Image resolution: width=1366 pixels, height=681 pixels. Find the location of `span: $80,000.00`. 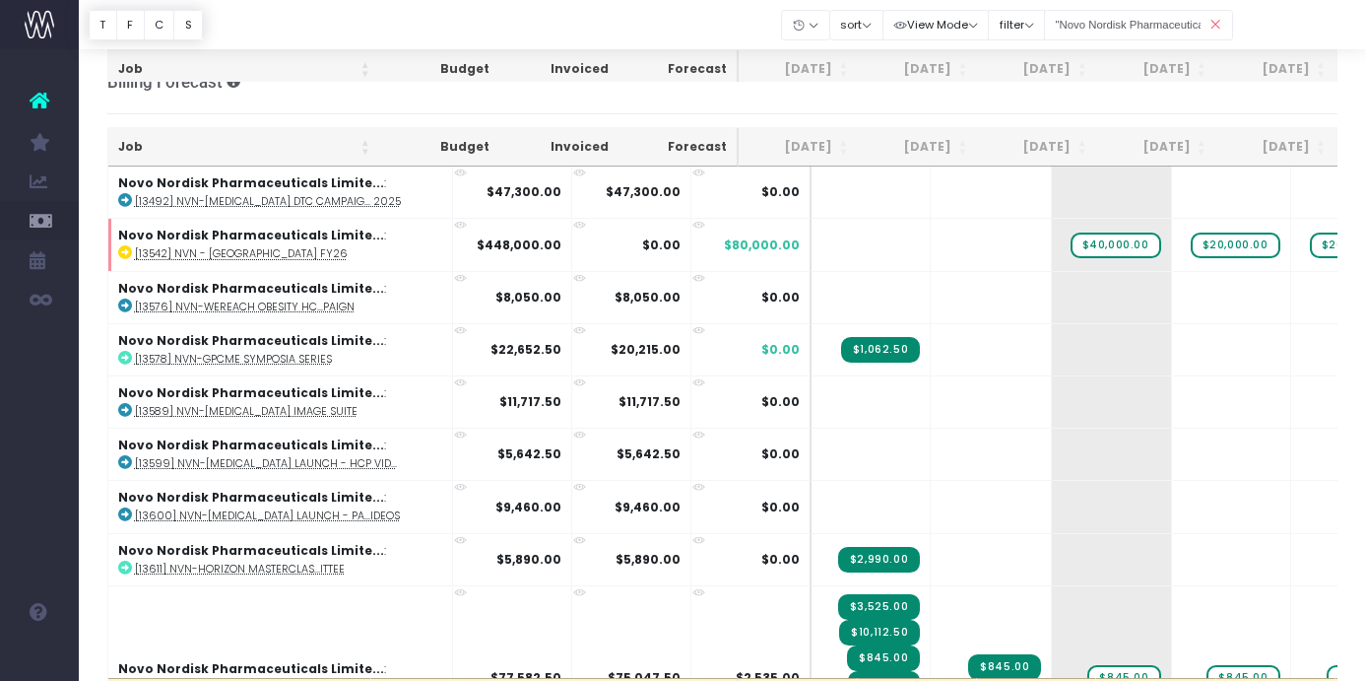

span: $80,000.00 is located at coordinates (762, 245).